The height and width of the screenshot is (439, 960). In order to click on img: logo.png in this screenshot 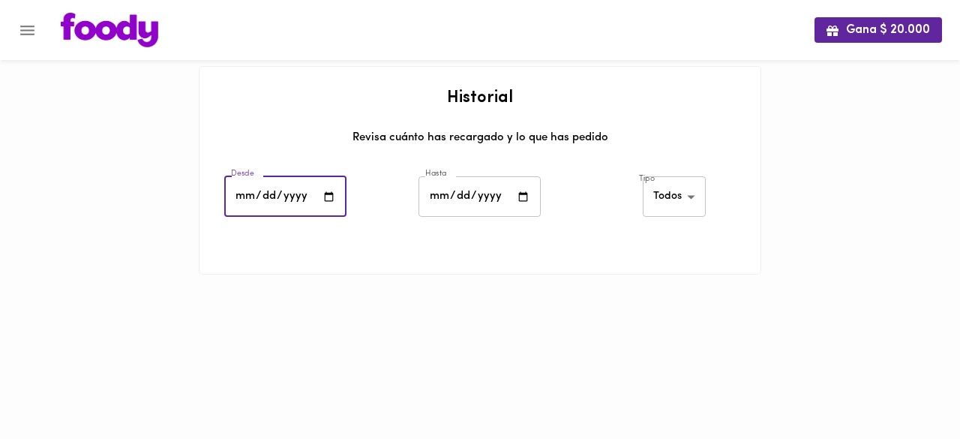, I will do `click(109, 30)`.